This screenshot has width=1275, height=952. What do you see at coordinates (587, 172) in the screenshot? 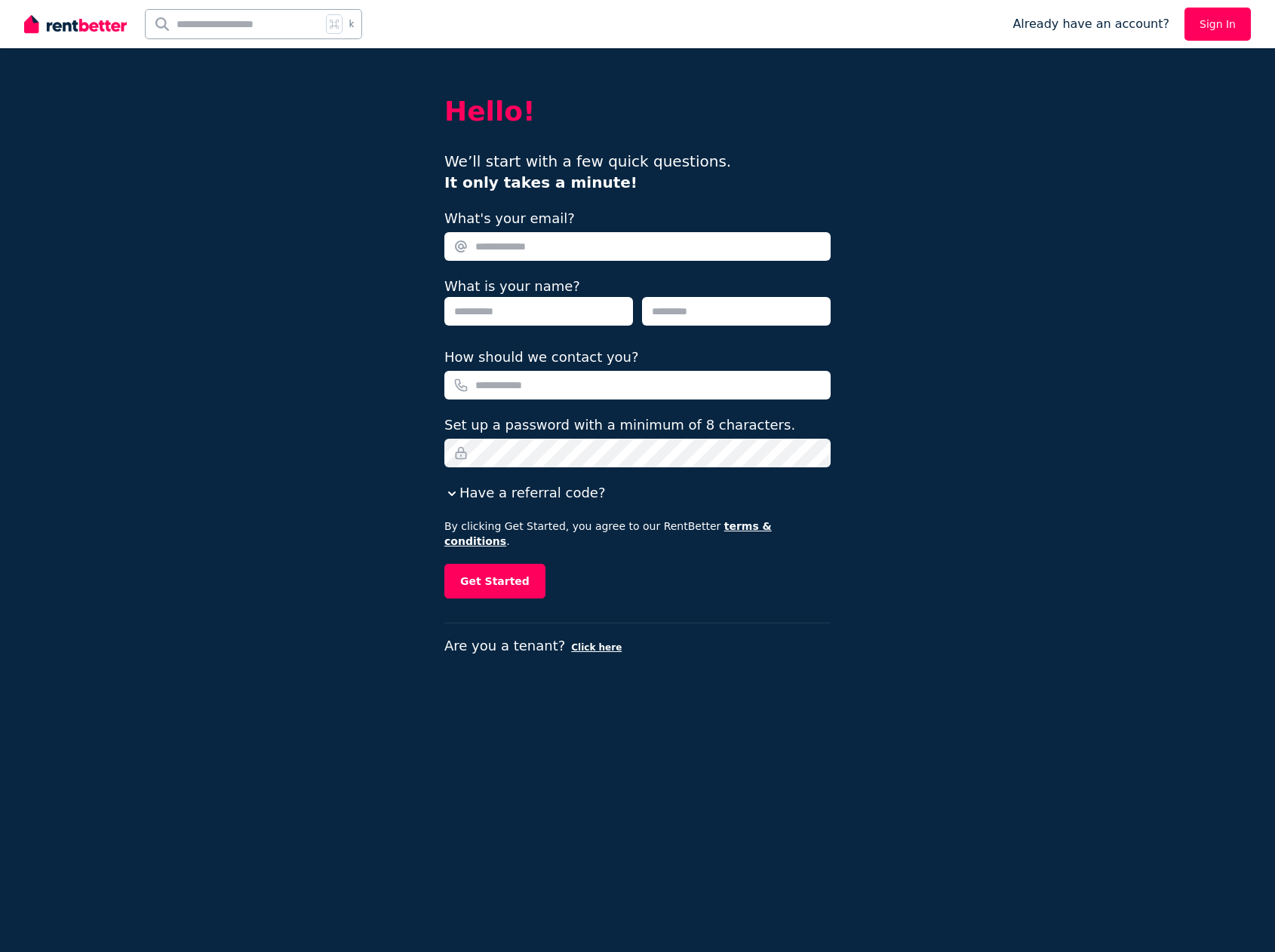
I see `span: We’ll start with a few quick questions.` at bounding box center [587, 172].